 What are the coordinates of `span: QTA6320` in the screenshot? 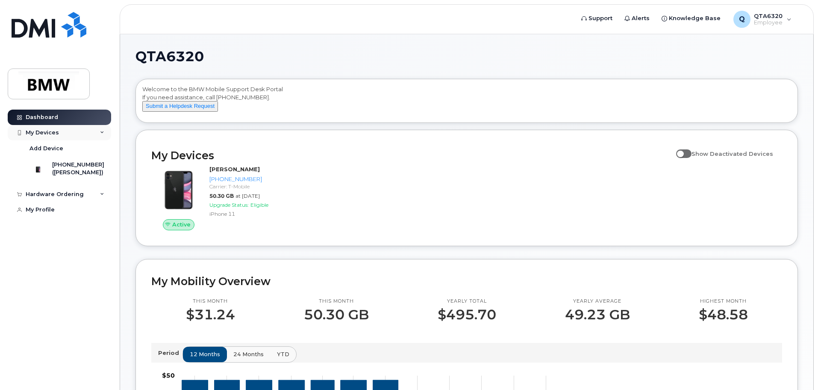 It's located at (170, 56).